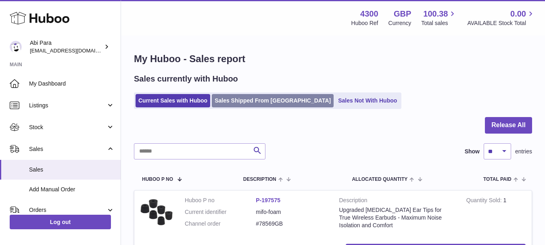 This screenshot has height=245, width=545. What do you see at coordinates (472, 151) in the screenshot?
I see `label: Show` at bounding box center [472, 151].